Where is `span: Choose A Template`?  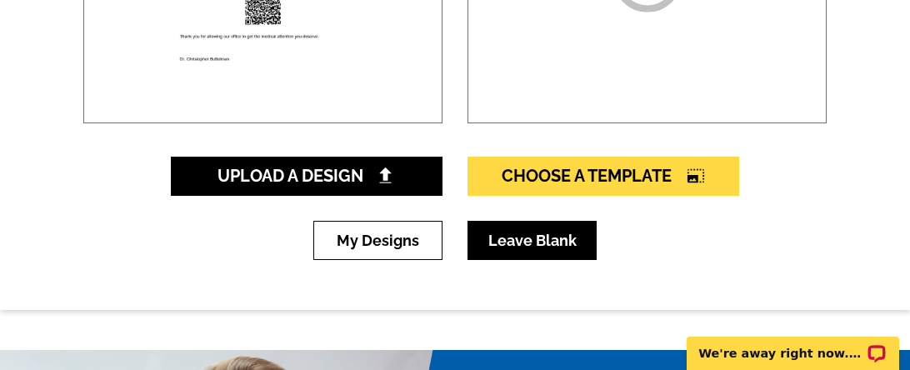
span: Choose A Template is located at coordinates (603, 176).